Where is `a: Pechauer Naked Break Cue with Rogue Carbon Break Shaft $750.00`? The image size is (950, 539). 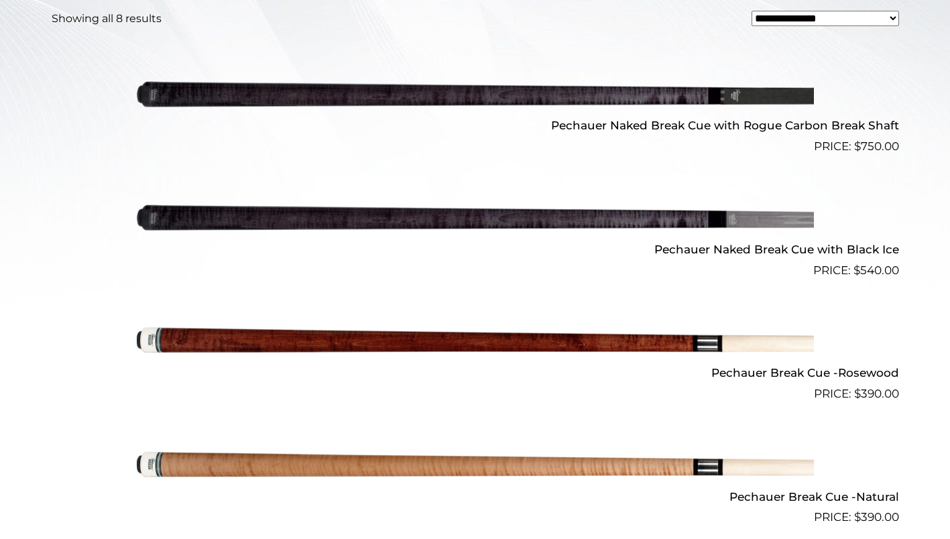
a: Pechauer Naked Break Cue with Rogue Carbon Break Shaft $750.00 is located at coordinates (475, 97).